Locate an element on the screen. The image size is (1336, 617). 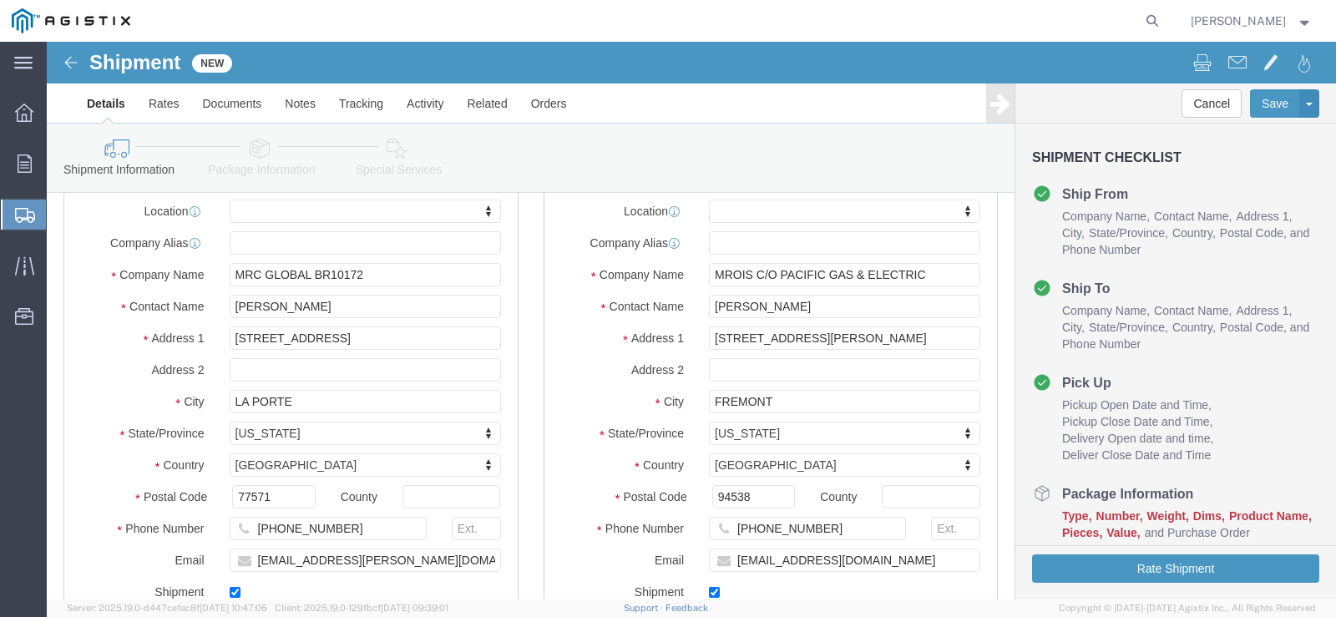
a: Support is located at coordinates (645, 608).